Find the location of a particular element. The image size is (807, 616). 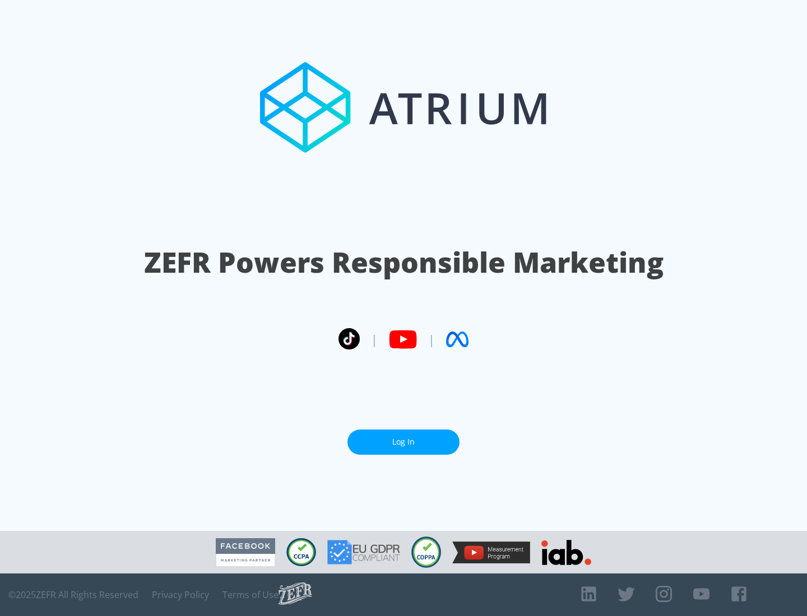

a: Privacy Policy is located at coordinates (180, 595).